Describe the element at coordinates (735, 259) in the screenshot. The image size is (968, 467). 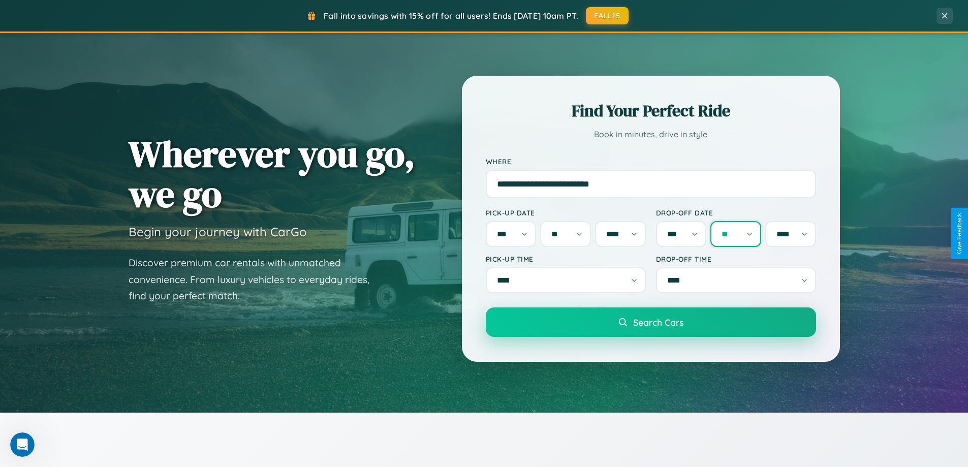
I see `label: Drop-off Time` at that location.